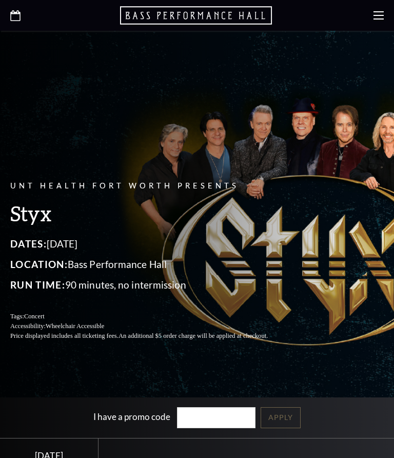 This screenshot has width=394, height=458. Describe the element at coordinates (152, 285) in the screenshot. I see `p: 90 minutes, no intermission` at that location.